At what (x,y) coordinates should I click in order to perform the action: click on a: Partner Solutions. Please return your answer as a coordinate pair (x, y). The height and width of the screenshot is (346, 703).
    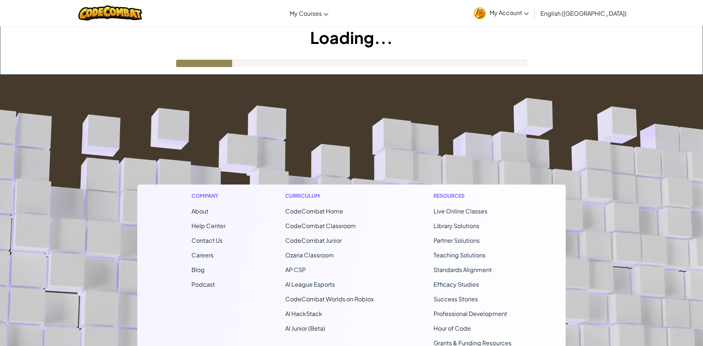
    Looking at the image, I should click on (457, 240).